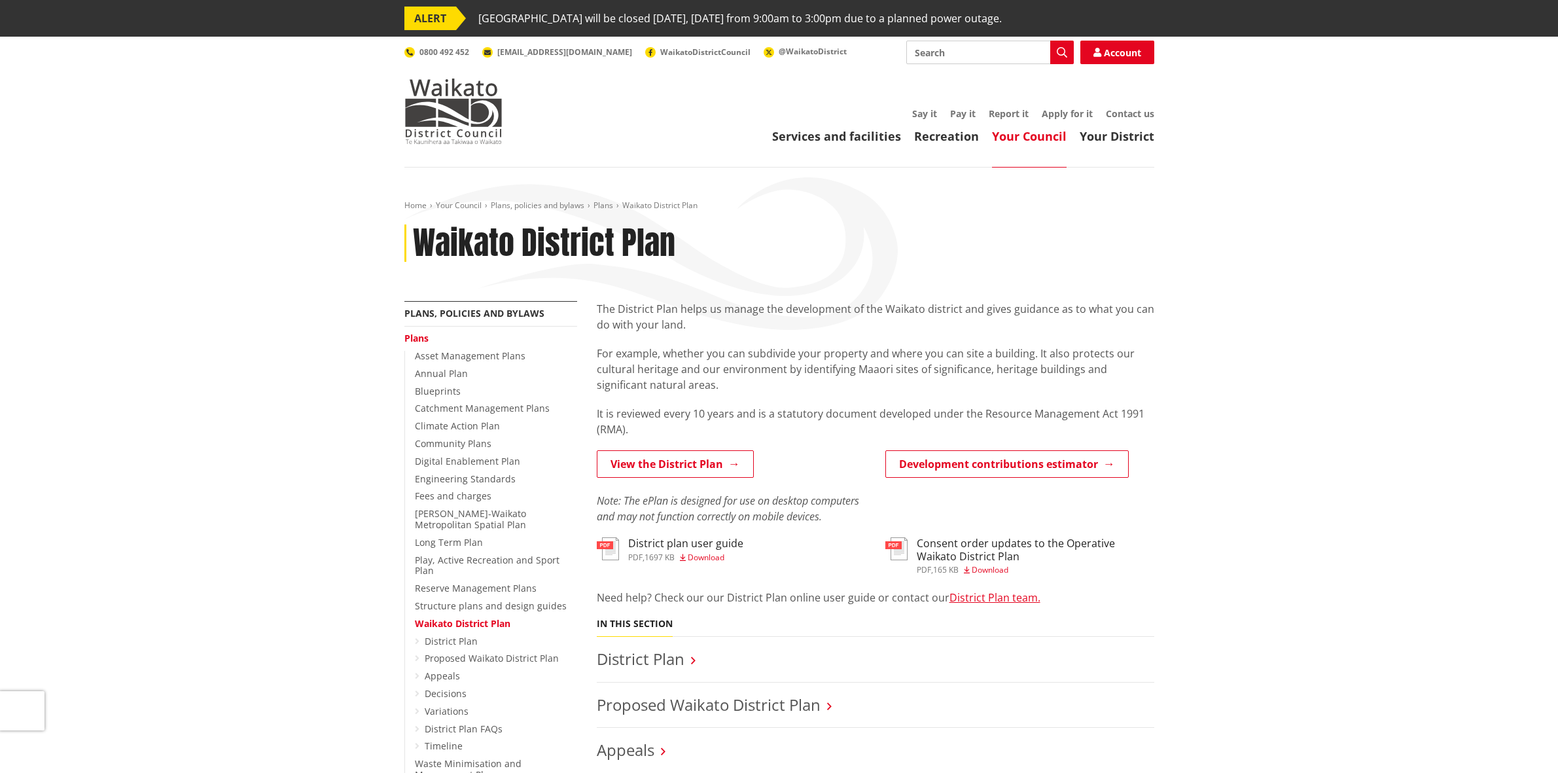  What do you see at coordinates (805, 51) in the screenshot?
I see `a: @WaikatoDistrict` at bounding box center [805, 51].